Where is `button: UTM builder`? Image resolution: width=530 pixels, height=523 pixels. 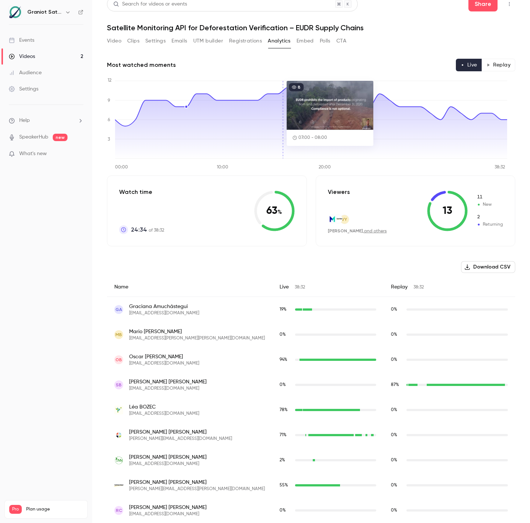 button: UTM builder is located at coordinates (208, 41).